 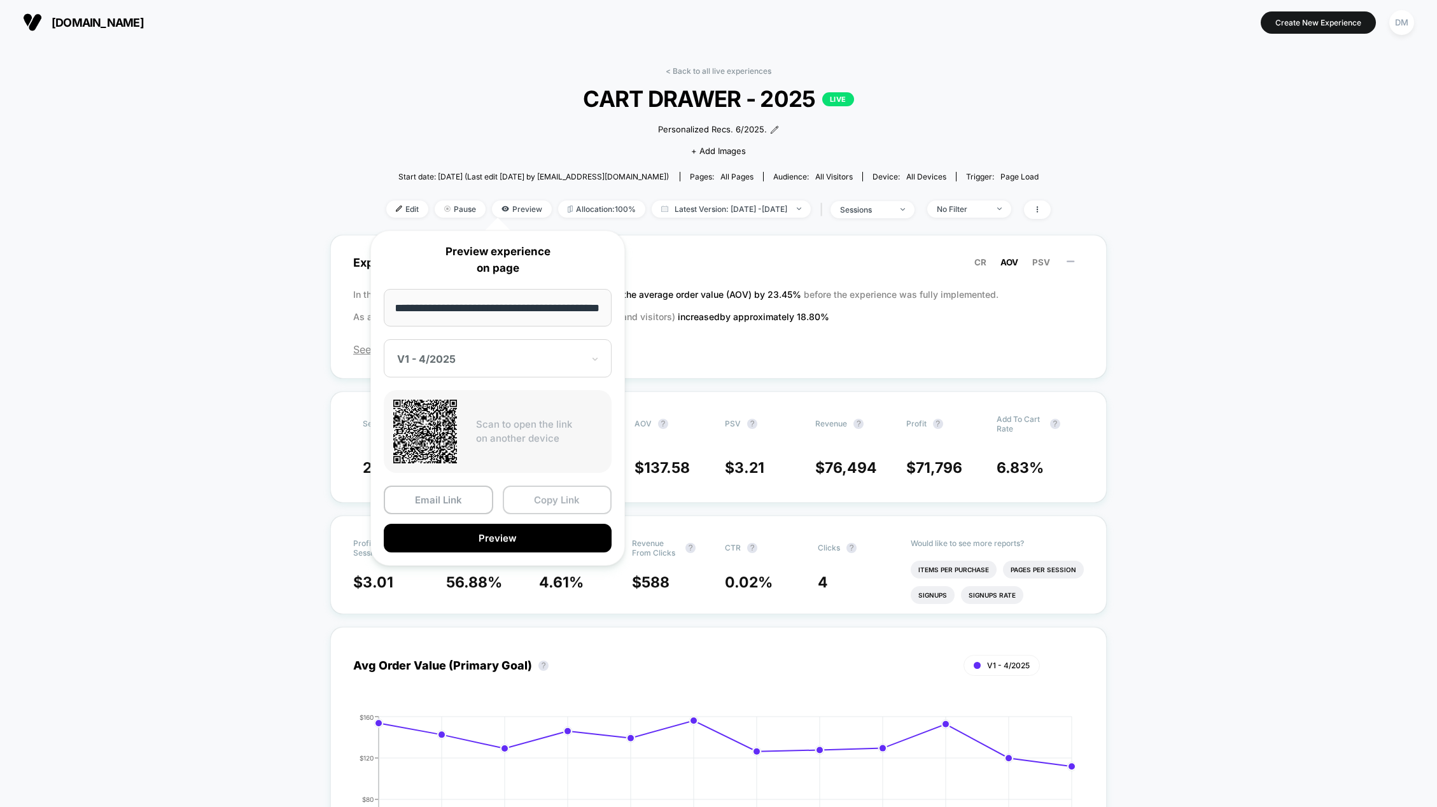 What do you see at coordinates (722, 176) in the screenshot?
I see `div: Pages:` at bounding box center [722, 176].